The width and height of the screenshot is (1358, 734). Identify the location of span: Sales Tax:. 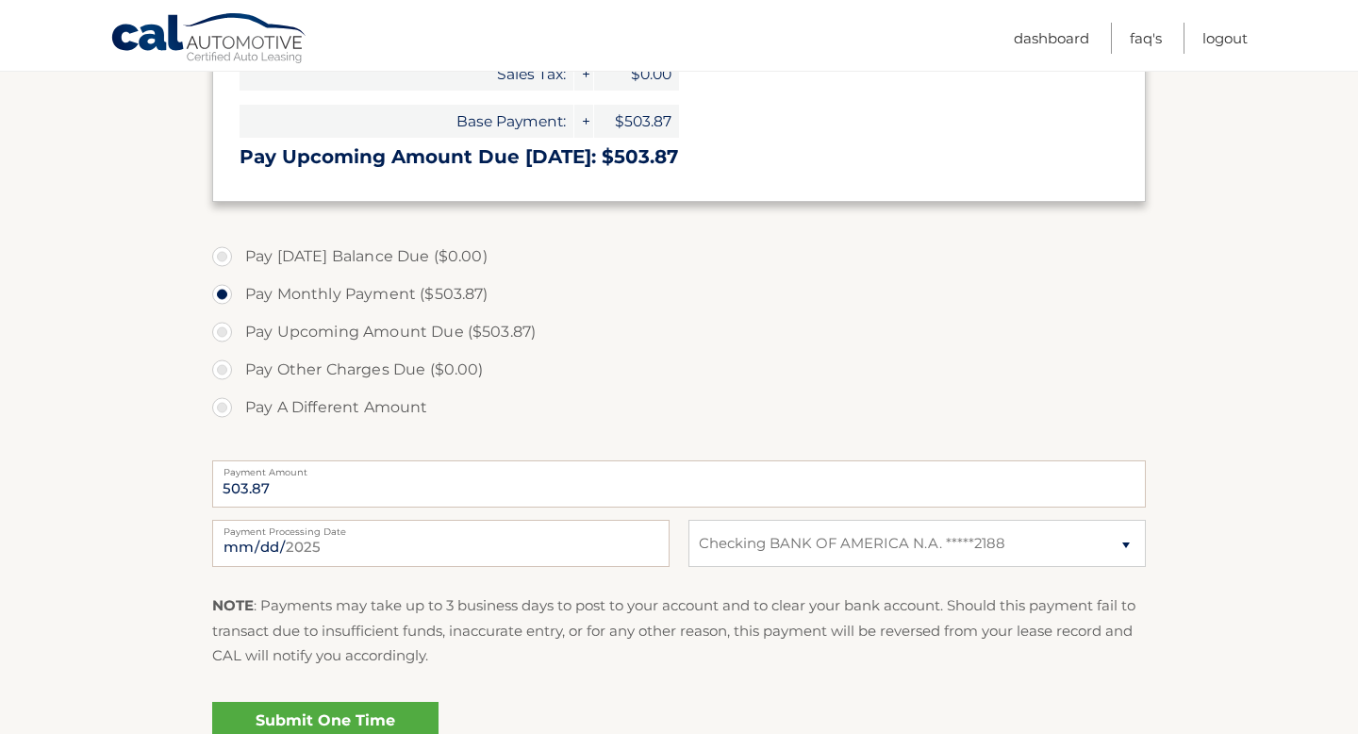
(407, 74).